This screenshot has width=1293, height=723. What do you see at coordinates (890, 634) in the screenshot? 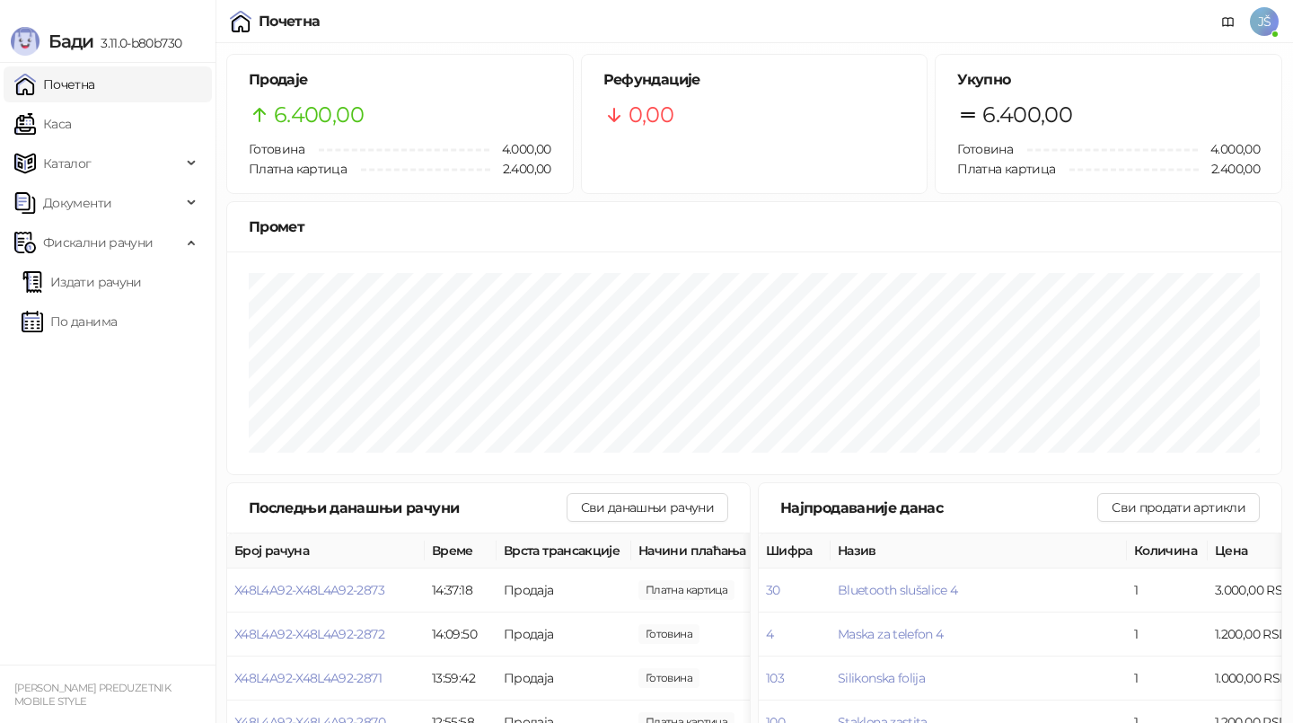
I see `button: Maska za telefon 4` at bounding box center [890, 634].